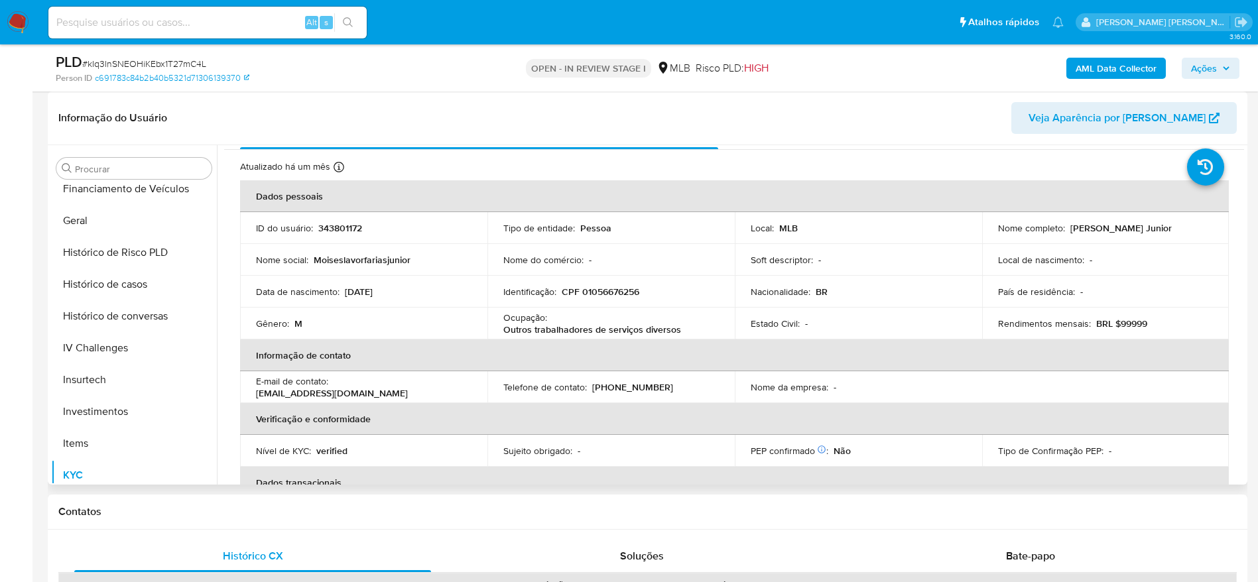 Image resolution: width=1258 pixels, height=582 pixels. I want to click on button: Histórico de conversas, so click(134, 316).